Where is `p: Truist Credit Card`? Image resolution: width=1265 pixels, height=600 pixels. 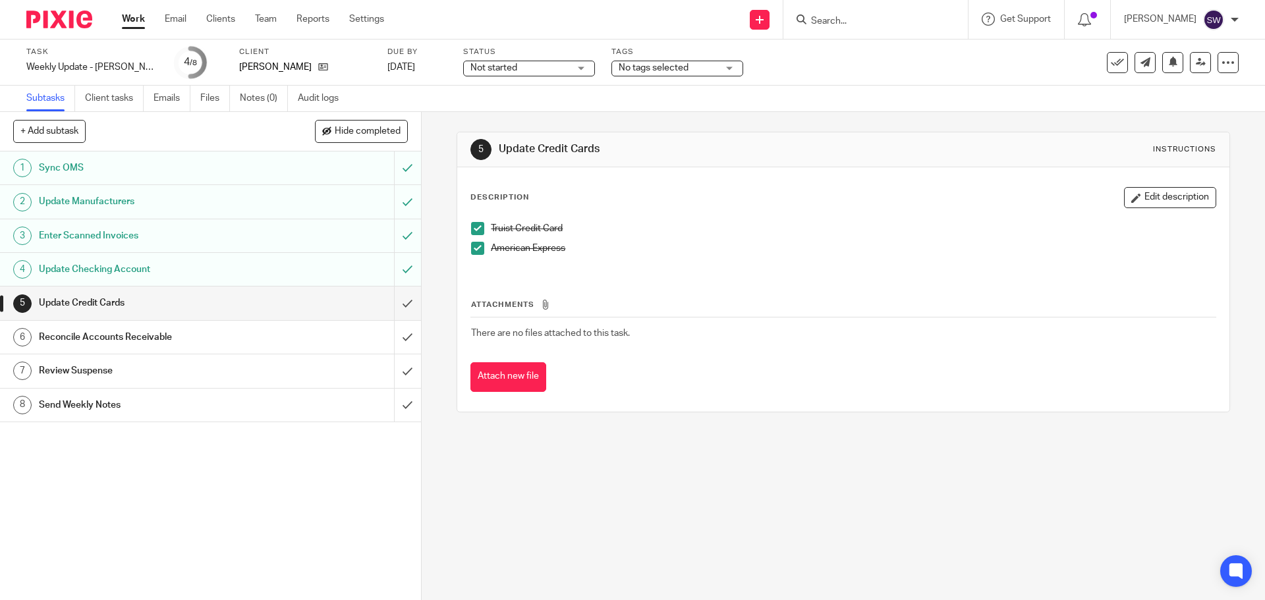
p: Truist Credit Card is located at coordinates (853, 229).